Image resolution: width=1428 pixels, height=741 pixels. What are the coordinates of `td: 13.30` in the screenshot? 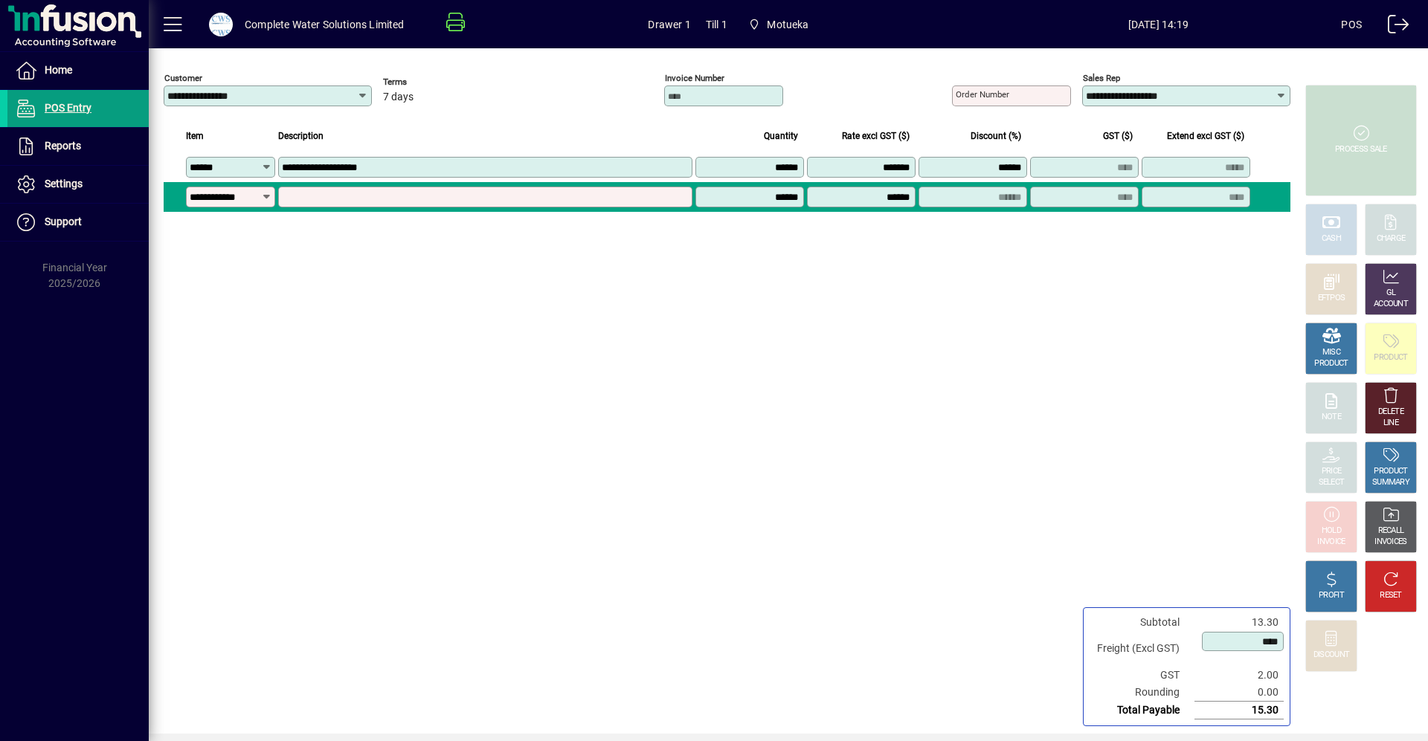 It's located at (1239, 622).